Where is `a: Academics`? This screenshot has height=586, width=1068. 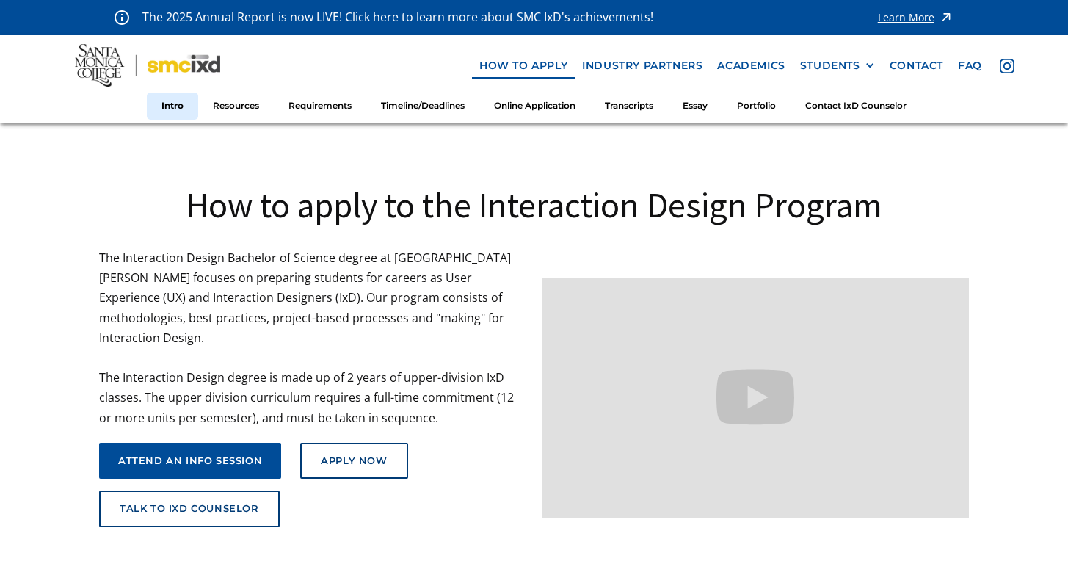
a: Academics is located at coordinates (751, 65).